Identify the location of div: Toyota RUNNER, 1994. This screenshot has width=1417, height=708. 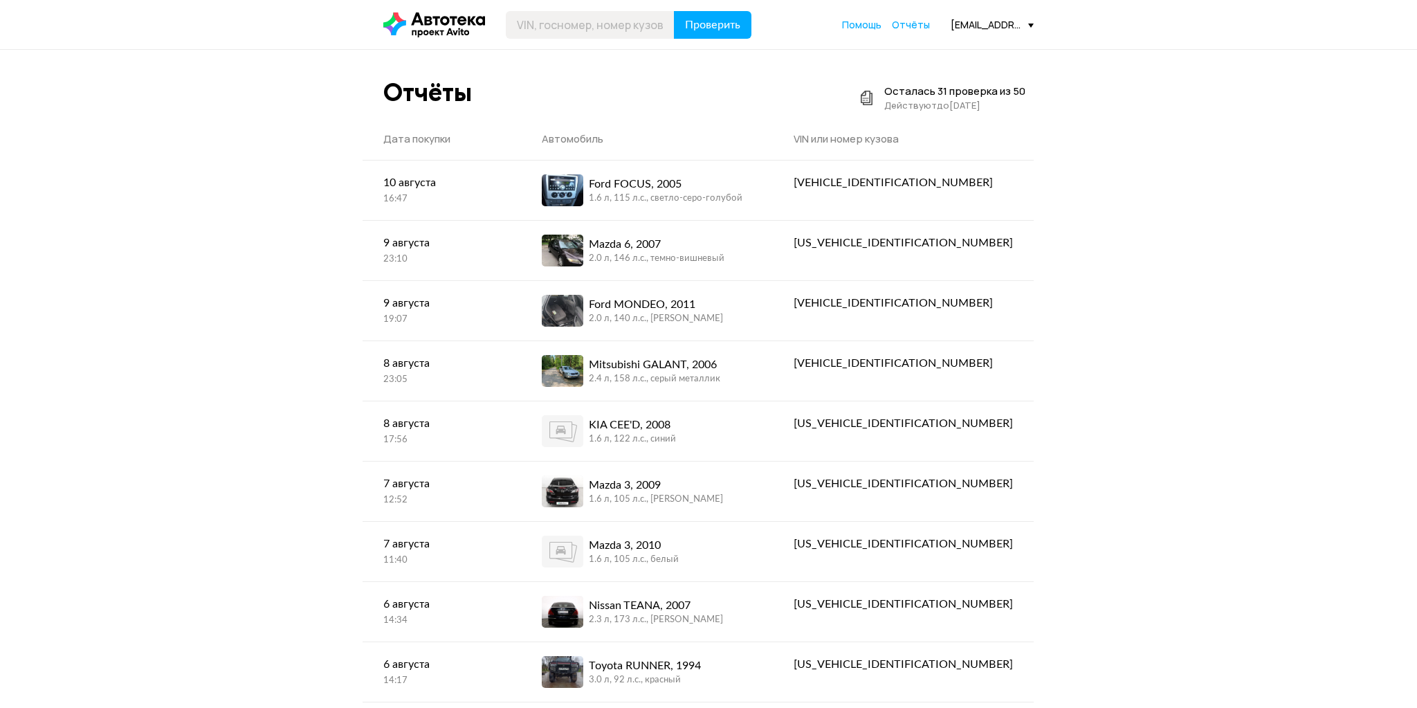
(645, 666).